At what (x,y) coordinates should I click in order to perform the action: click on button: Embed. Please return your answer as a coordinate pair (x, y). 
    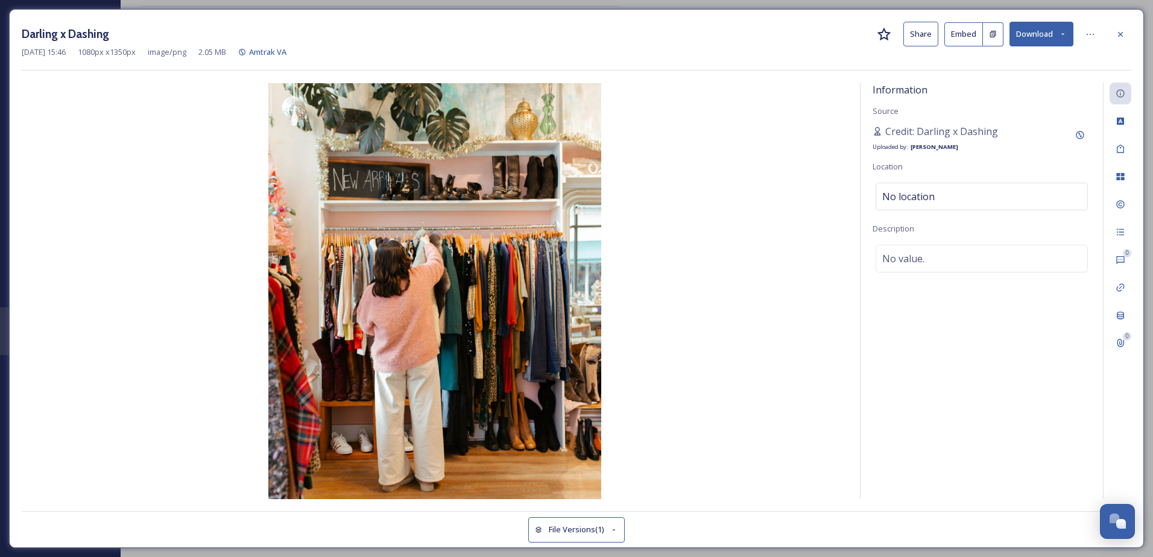
    Looking at the image, I should click on (964, 34).